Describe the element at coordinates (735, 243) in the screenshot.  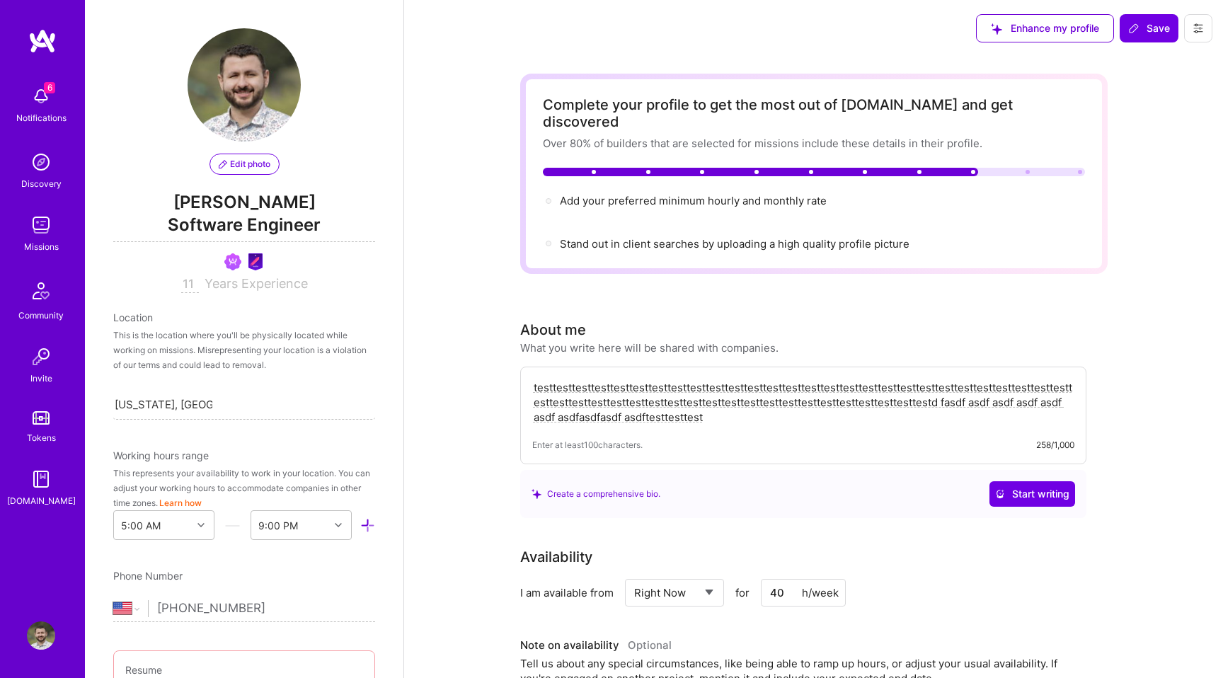
I see `div: Stand out in client searches by uploading a high quality profile picture` at that location.